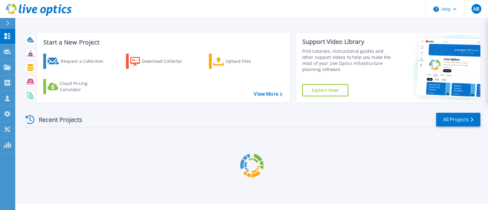 This screenshot has height=210, width=488. I want to click on div: Support Video Library, so click(349, 42).